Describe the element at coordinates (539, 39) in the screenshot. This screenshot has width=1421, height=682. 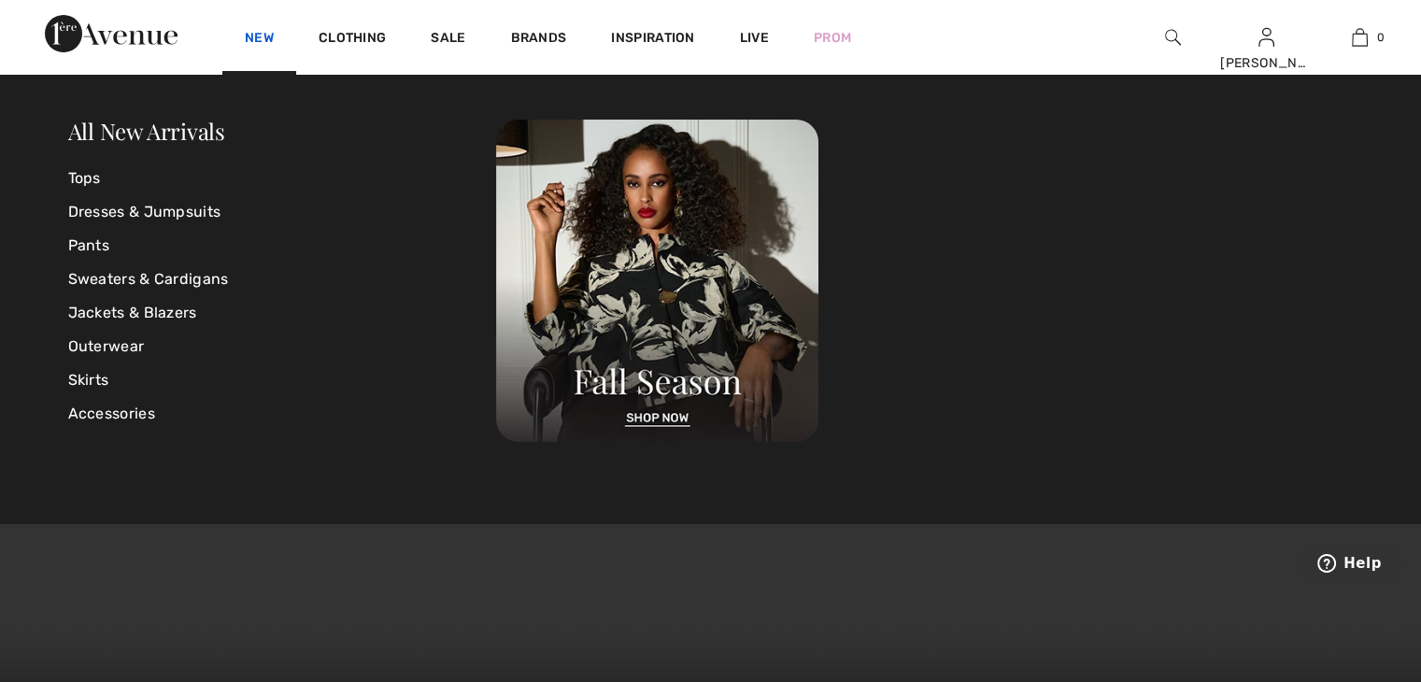
I see `a: Brands` at that location.